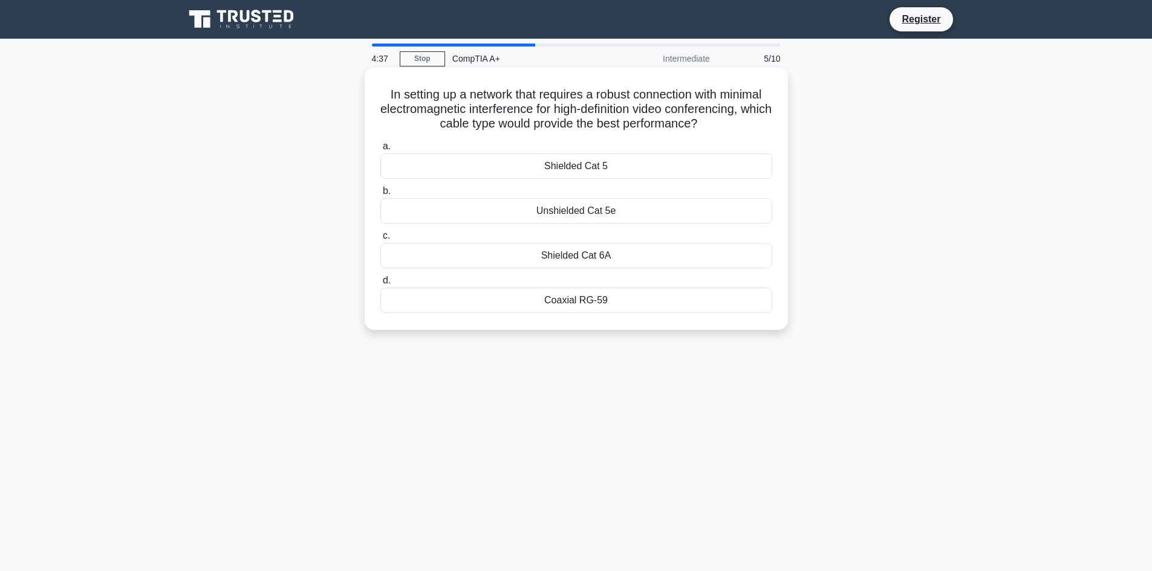  What do you see at coordinates (921, 19) in the screenshot?
I see `a: Register` at bounding box center [921, 19].